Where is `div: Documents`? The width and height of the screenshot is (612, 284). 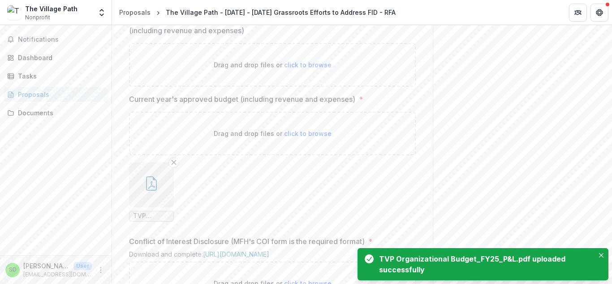
div: Documents is located at coordinates (59, 113).